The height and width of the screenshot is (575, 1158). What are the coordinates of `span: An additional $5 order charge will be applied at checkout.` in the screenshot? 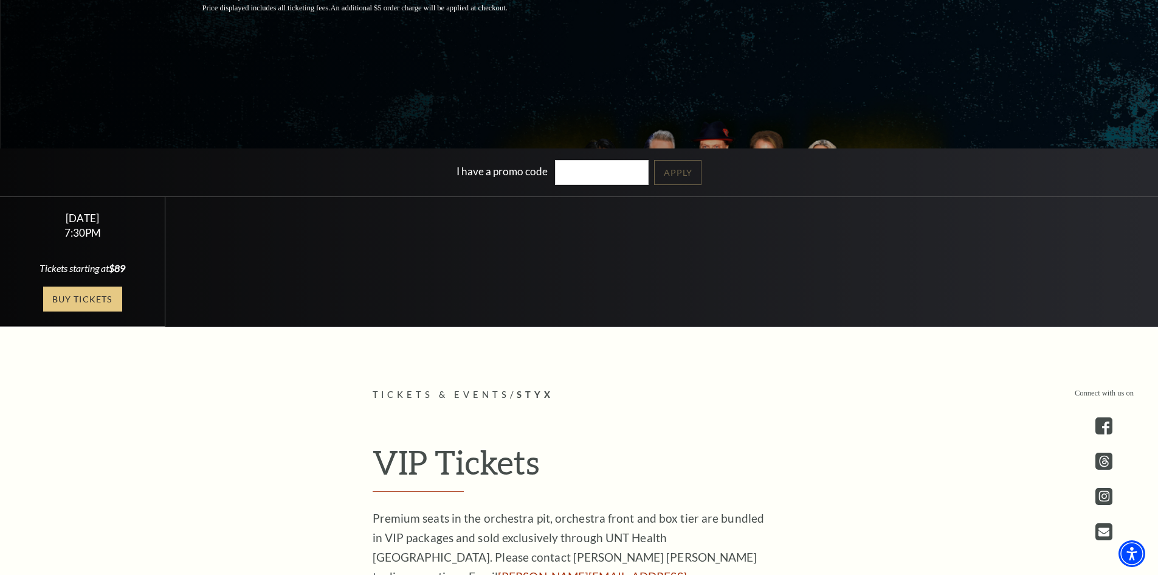 It's located at (418, 8).